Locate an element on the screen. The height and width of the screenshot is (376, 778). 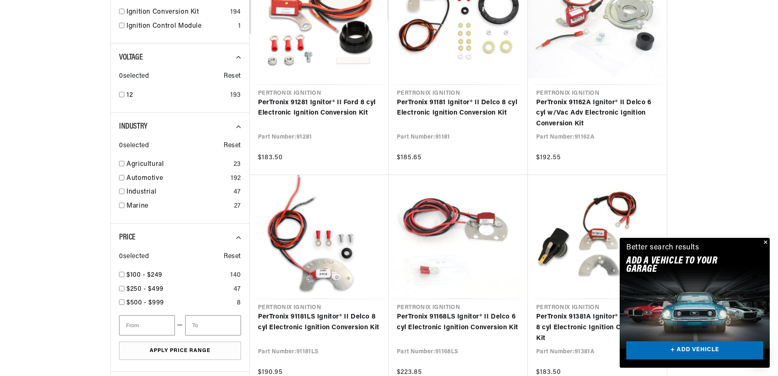
a: 12 is located at coordinates (176, 95).